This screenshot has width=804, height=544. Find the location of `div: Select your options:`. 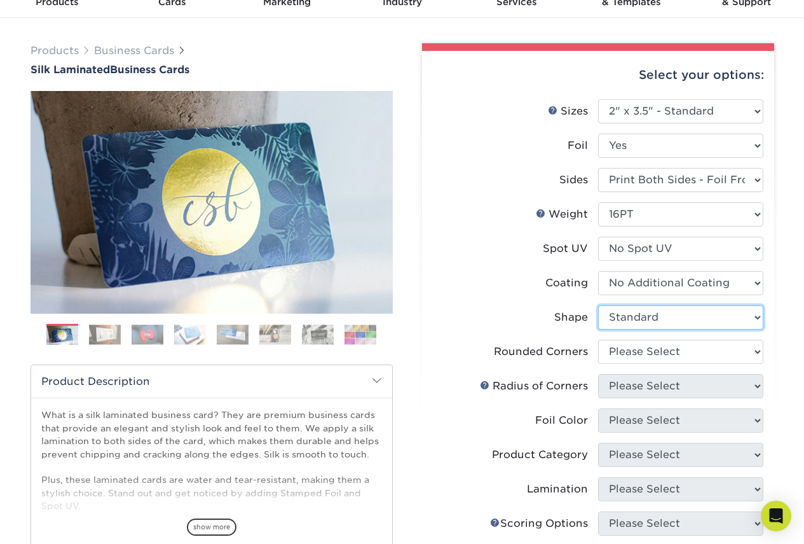

div: Select your options: is located at coordinates (598, 75).